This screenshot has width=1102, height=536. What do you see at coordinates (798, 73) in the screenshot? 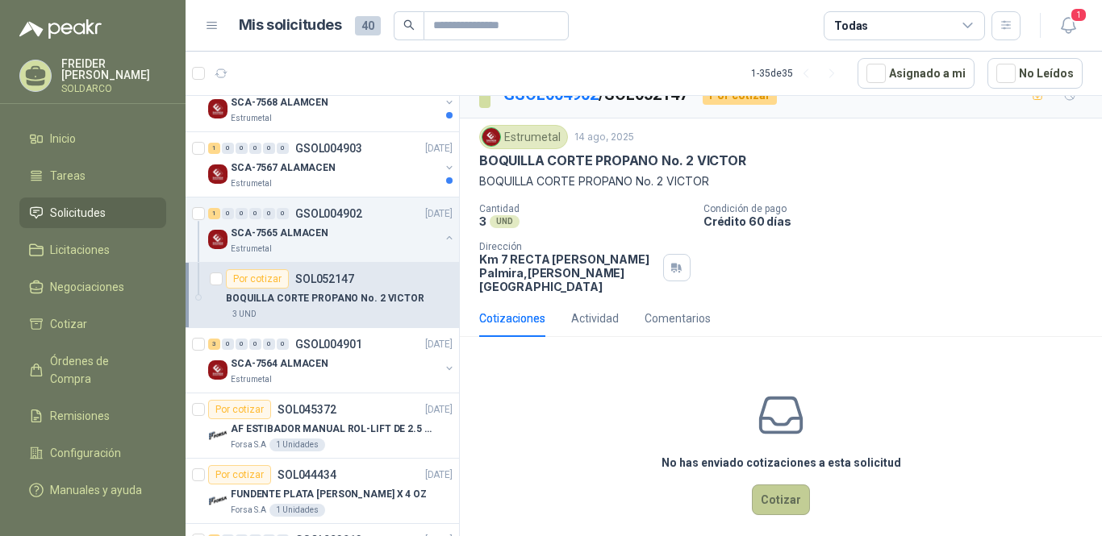
I see `div: 1 - 35 de 35` at bounding box center [798, 73].